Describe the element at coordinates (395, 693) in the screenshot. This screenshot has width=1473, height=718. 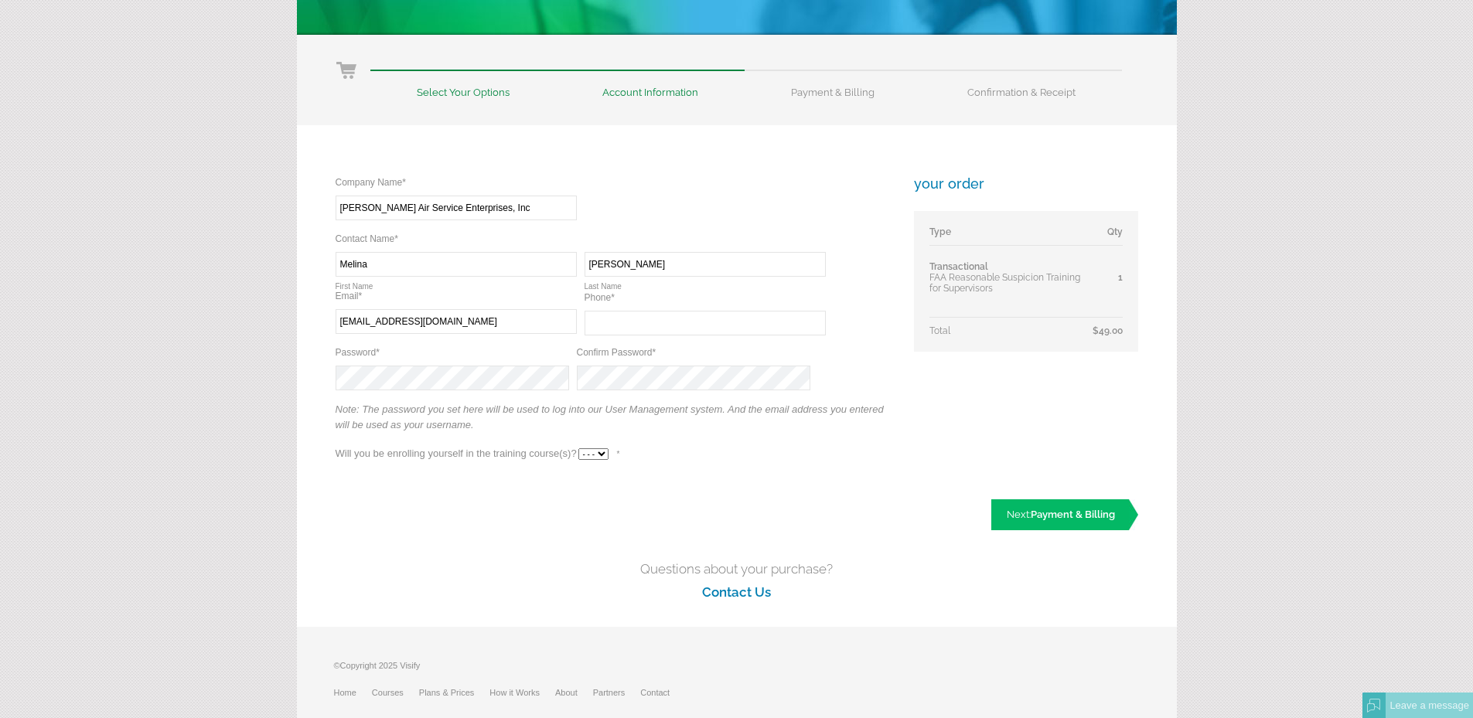
I see `a: Courses` at that location.